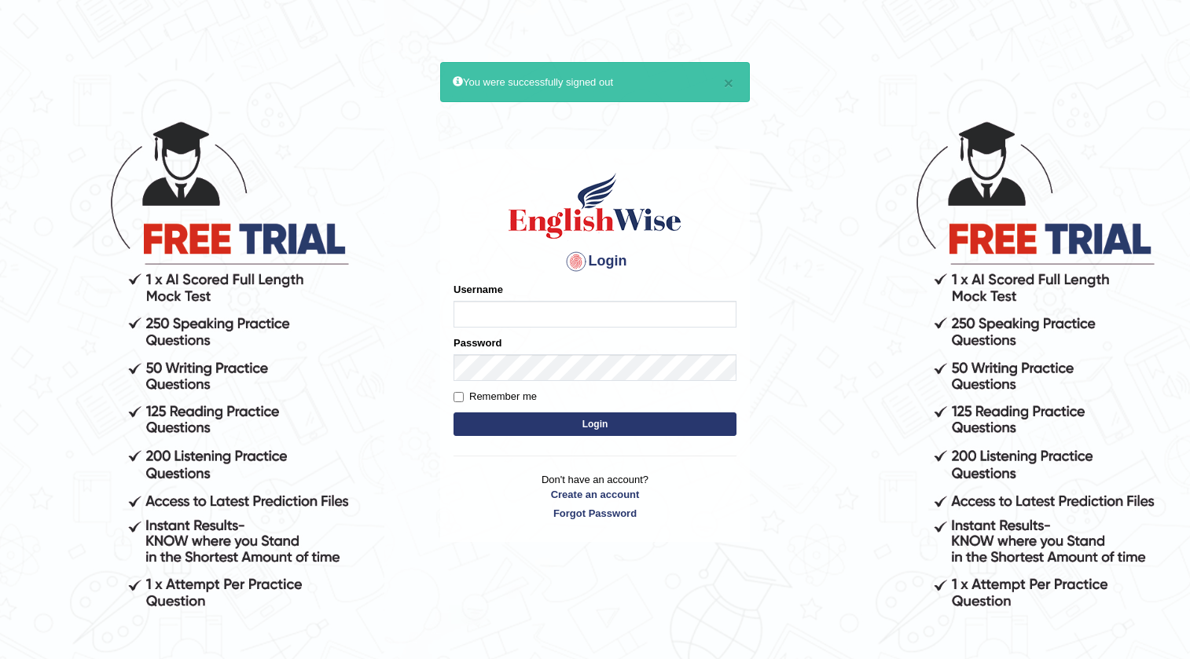 The height and width of the screenshot is (659, 1190). I want to click on label: Username, so click(478, 289).